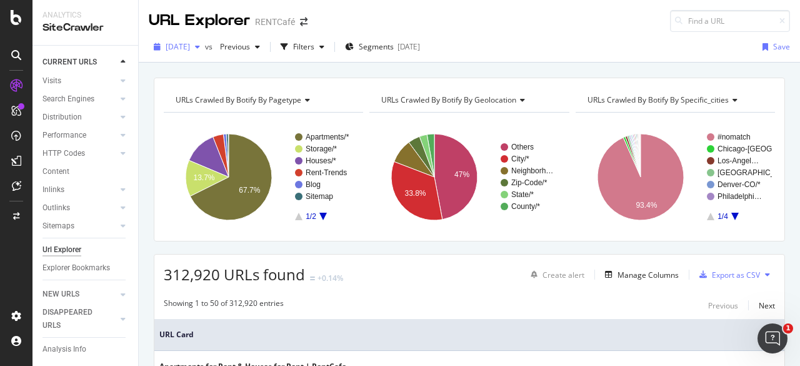 This screenshot has width=800, height=366. What do you see at coordinates (178, 46) in the screenshot?
I see `span: 2025 Aug. 20th` at bounding box center [178, 46].